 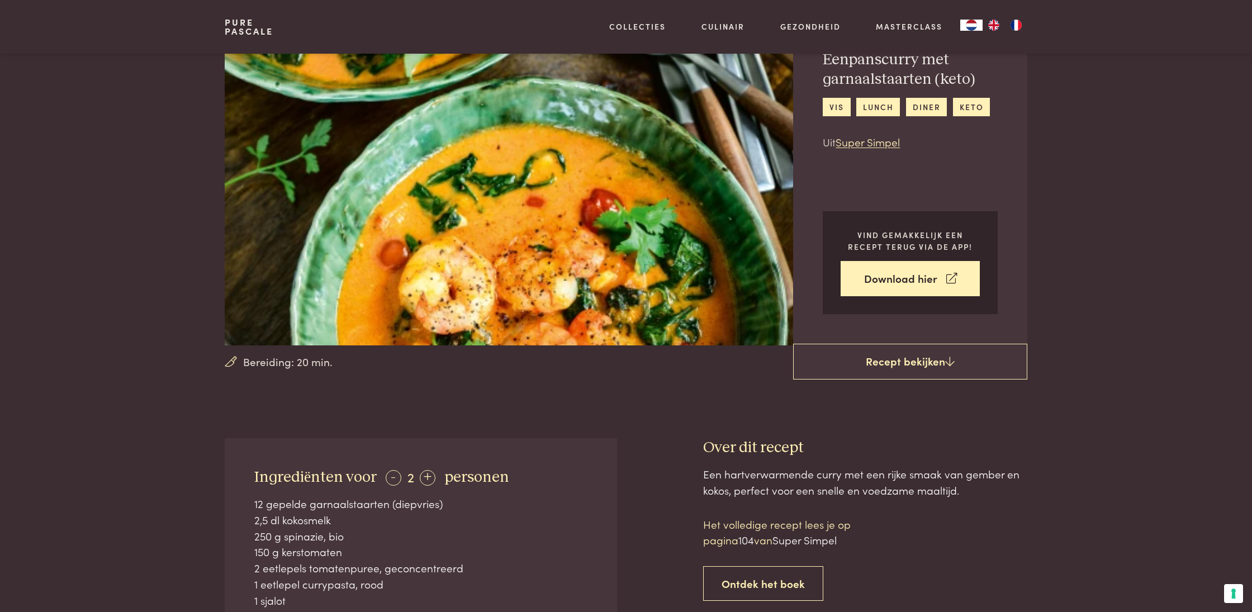 I want to click on a: Collecties, so click(x=637, y=26).